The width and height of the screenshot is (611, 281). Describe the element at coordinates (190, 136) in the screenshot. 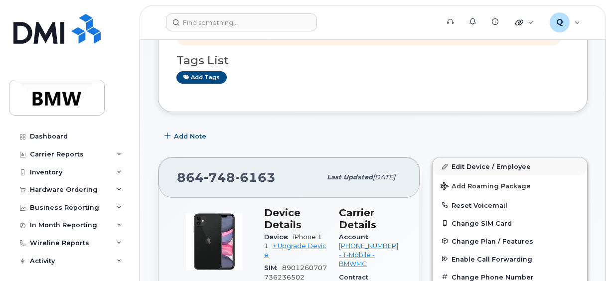

I see `span: Add Note` at that location.